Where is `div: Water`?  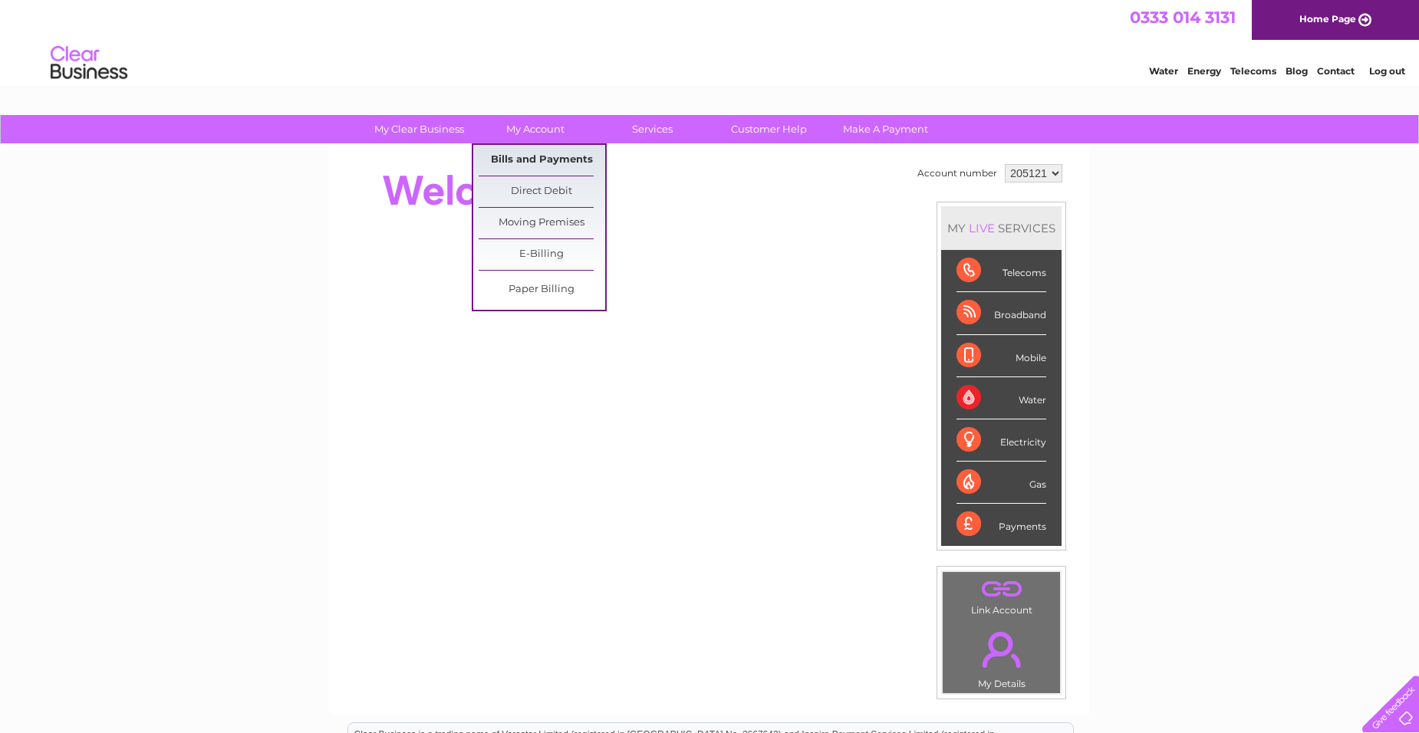 div: Water is located at coordinates (1001, 398).